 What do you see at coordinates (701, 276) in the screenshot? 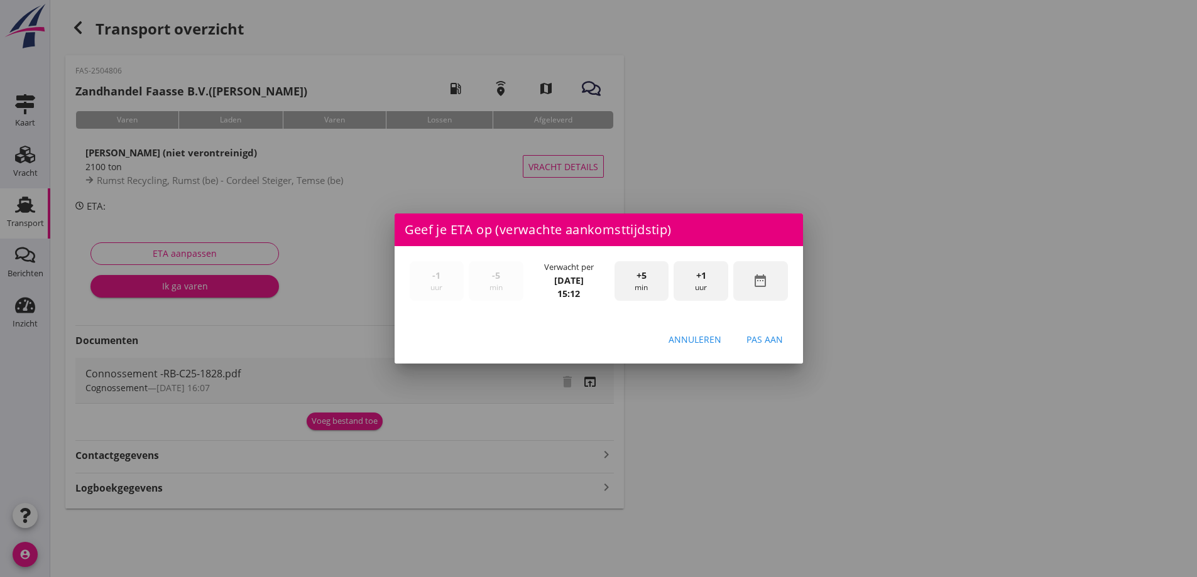
I see `span: +1` at bounding box center [701, 276].